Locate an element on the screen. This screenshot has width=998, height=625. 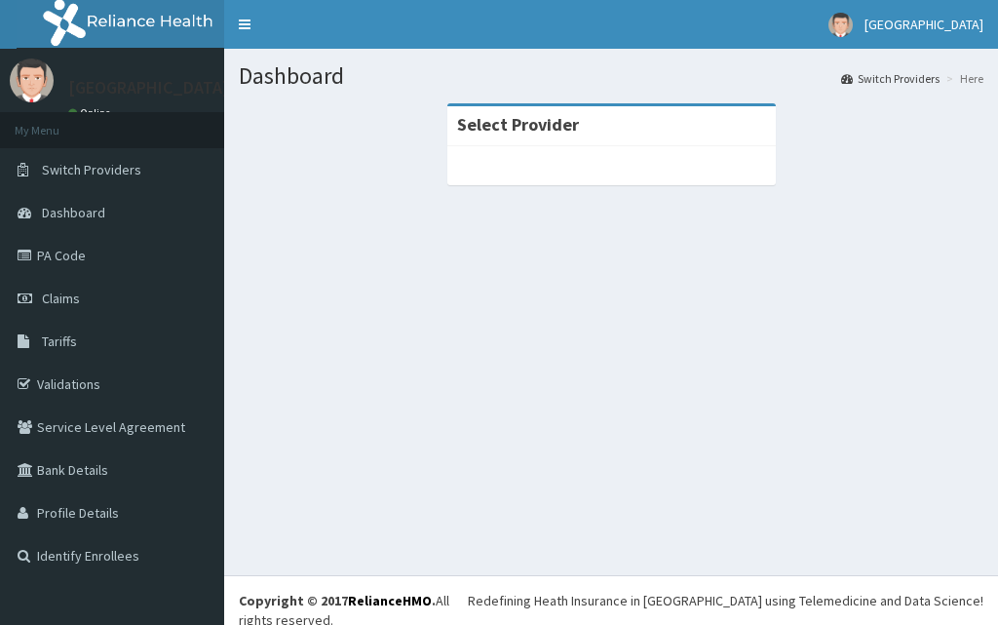
li: Here is located at coordinates (962, 78).